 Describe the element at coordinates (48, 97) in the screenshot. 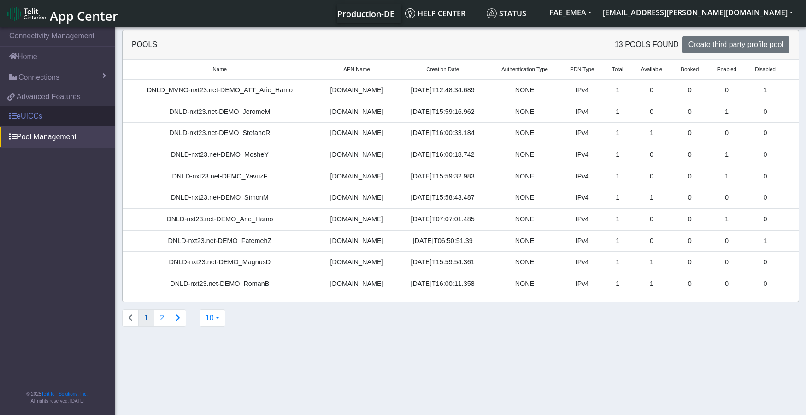

I see `span: Advanced Features` at that location.